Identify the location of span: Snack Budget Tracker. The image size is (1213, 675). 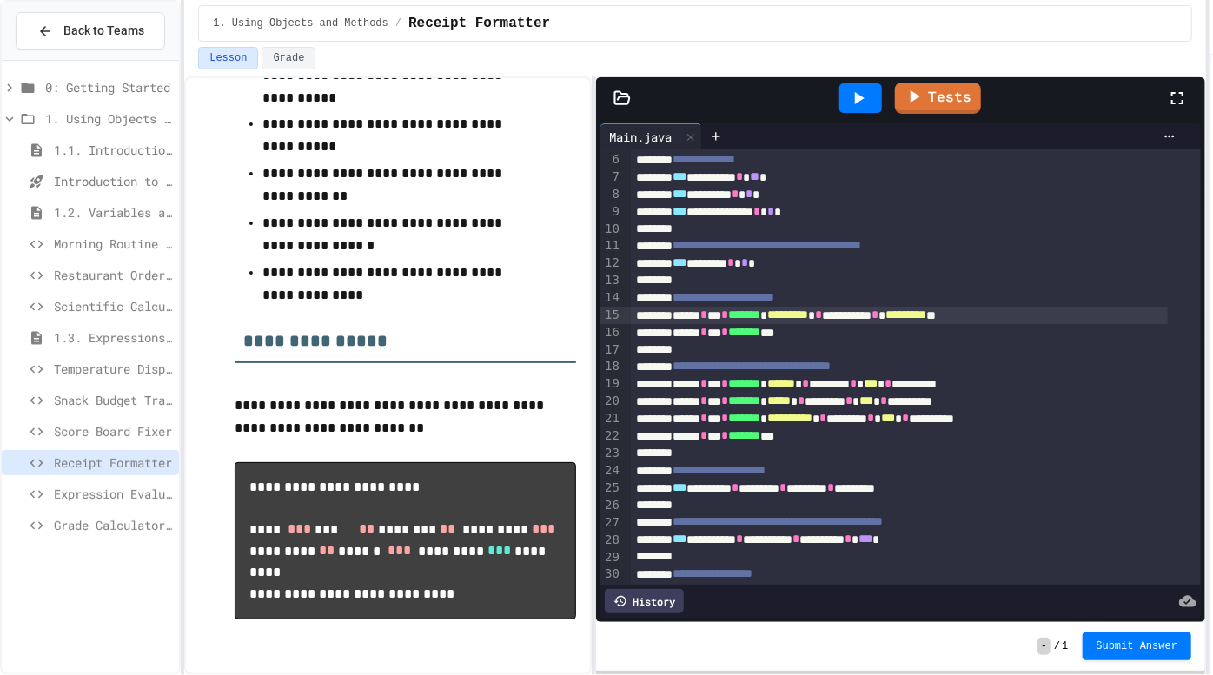
(113, 400).